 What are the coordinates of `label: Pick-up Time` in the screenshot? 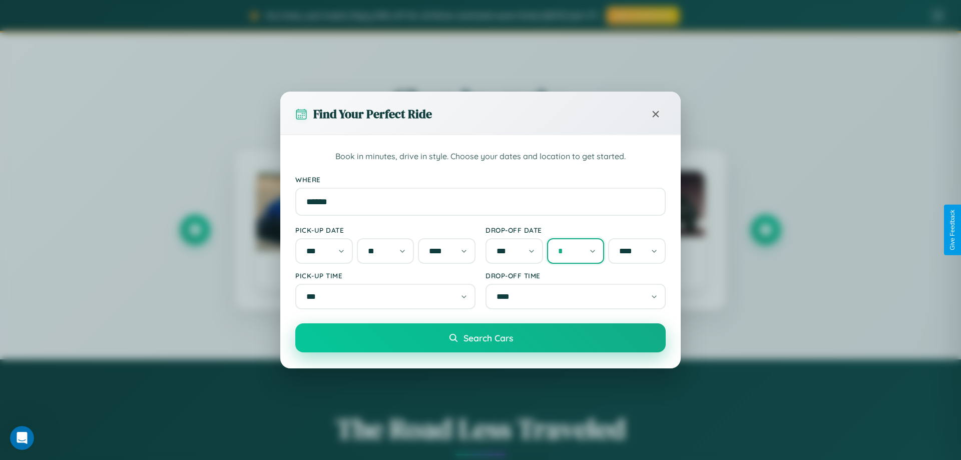 It's located at (385, 275).